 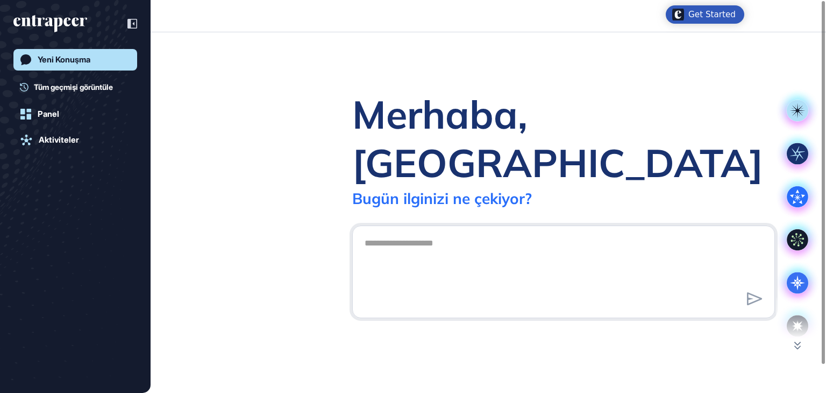 I want to click on div: Panel, so click(x=48, y=114).